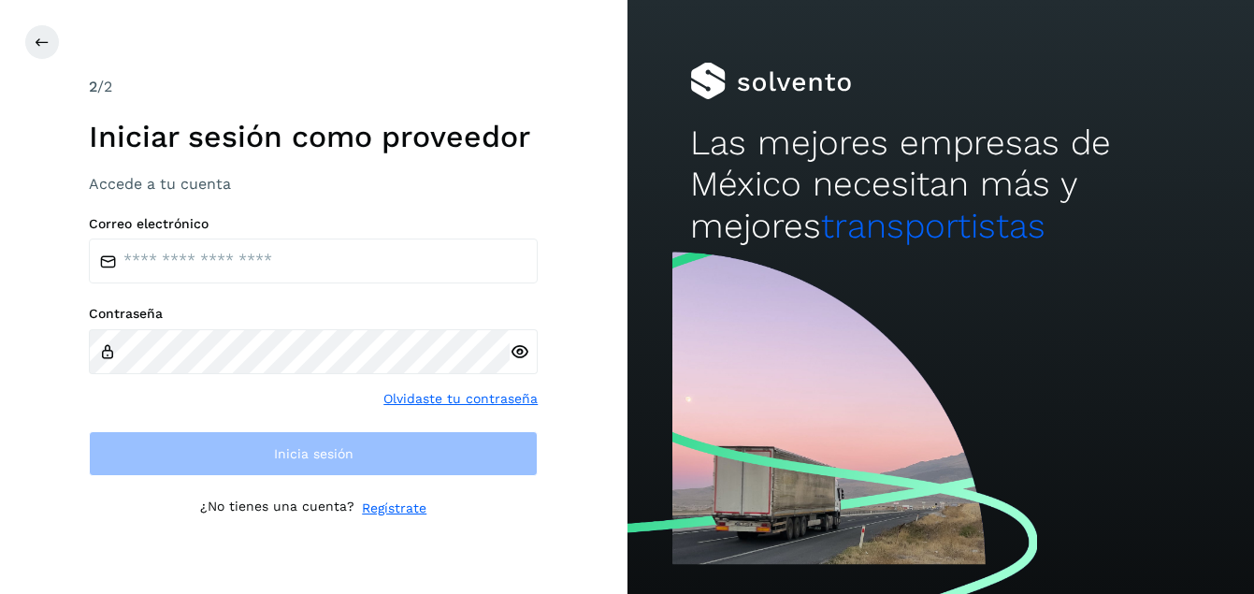 This screenshot has height=594, width=1254. Describe the element at coordinates (313, 136) in the screenshot. I see `h1: Iniciar sesión como proveedor` at that location.